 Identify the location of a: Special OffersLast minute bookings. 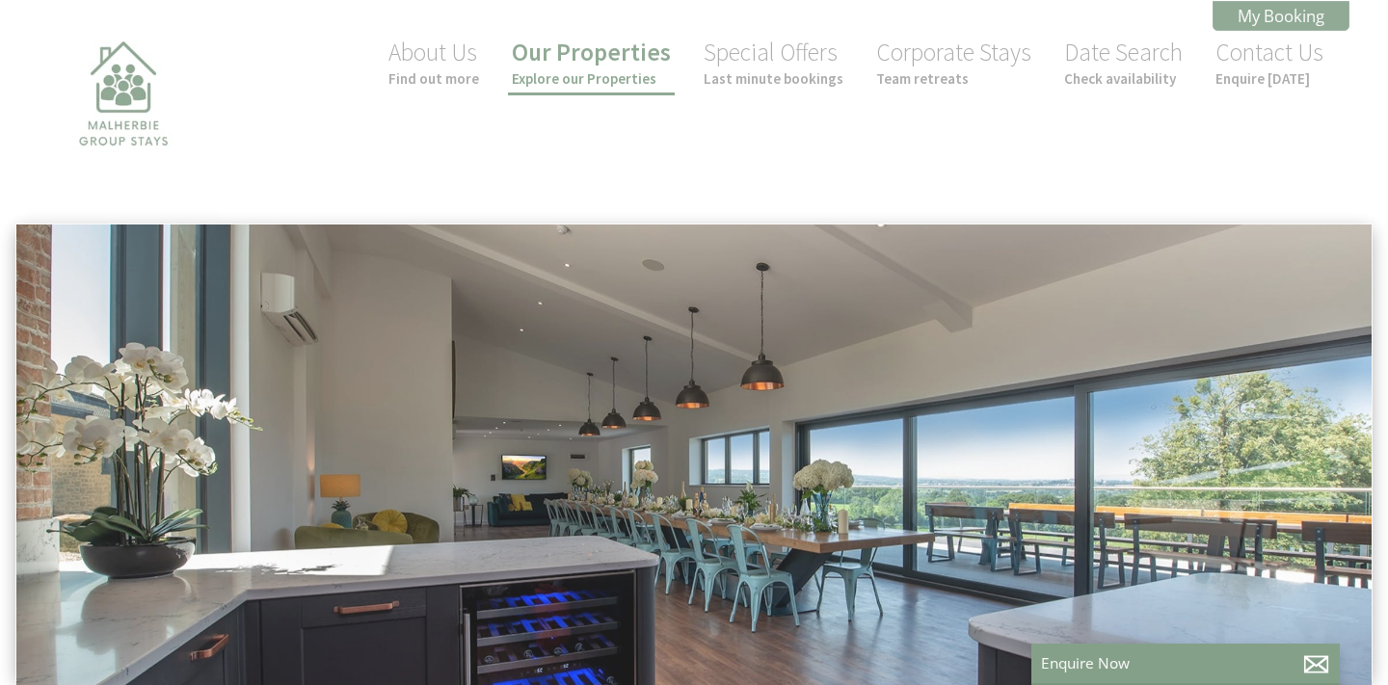
(773, 62).